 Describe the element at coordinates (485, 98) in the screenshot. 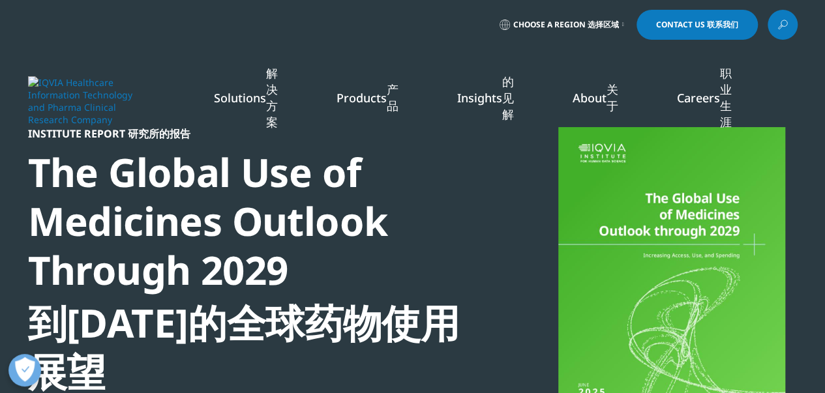

I see `a: Insights 的见解` at that location.